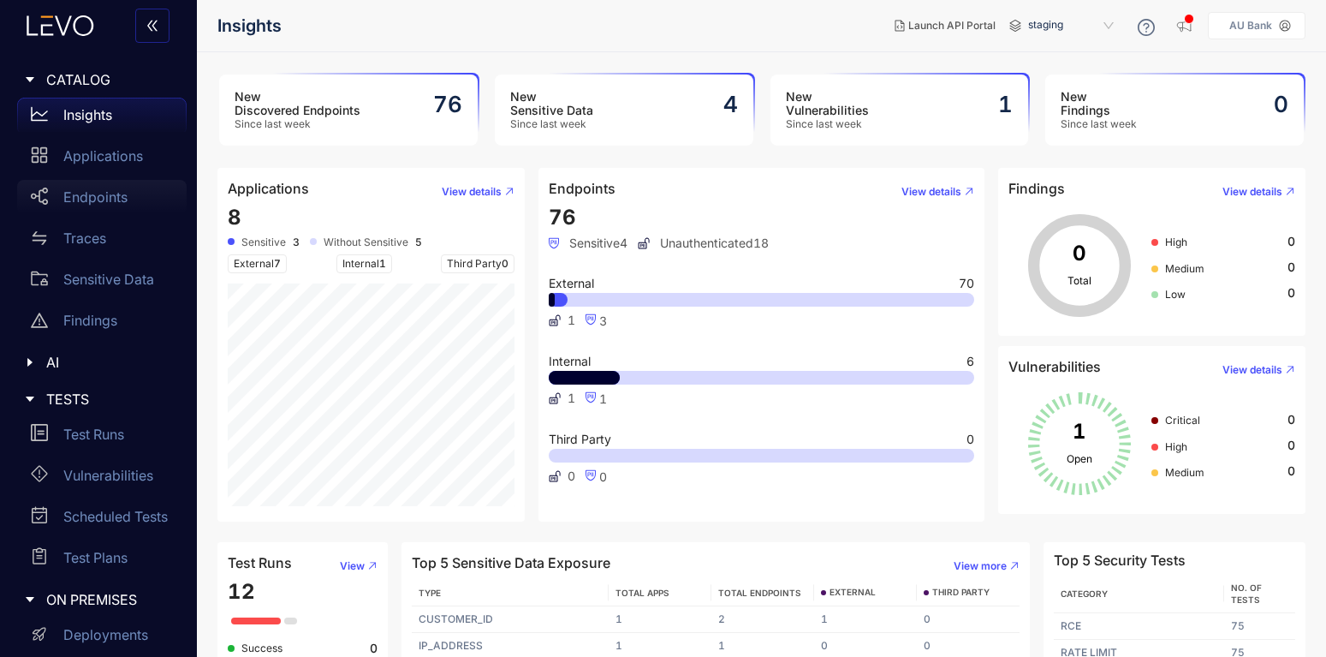 The height and width of the screenshot is (657, 1326). Describe the element at coordinates (102, 118) in the screenshot. I see `a: Insights` at that location.